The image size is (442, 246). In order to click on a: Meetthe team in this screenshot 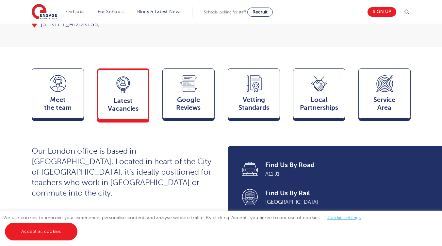, I will do `click(58, 95)`.